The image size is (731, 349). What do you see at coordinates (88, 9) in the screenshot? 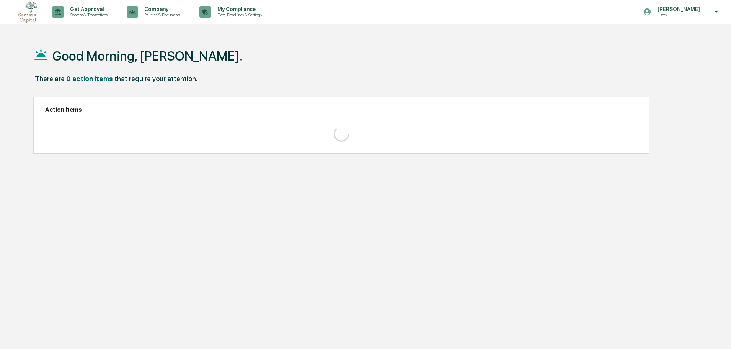
I see `p: Get Approval` at bounding box center [88, 9].